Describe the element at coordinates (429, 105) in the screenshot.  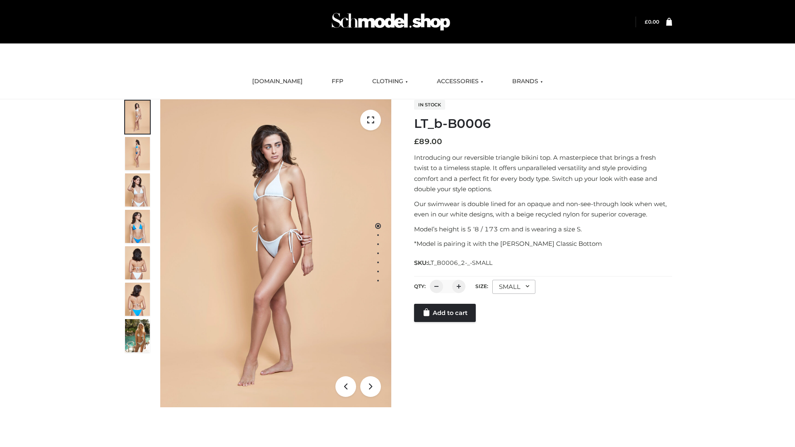
I see `span: In stock` at that location.